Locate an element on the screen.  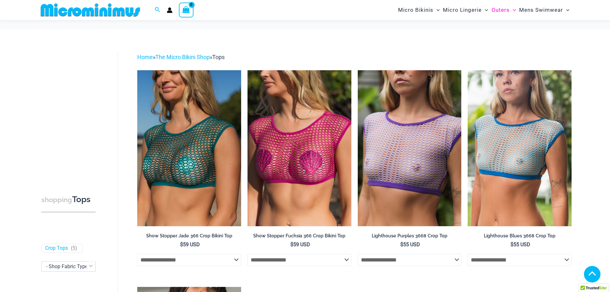
a: Micro BikinisMenu ToggleMenu Toggle is located at coordinates (419, 10).